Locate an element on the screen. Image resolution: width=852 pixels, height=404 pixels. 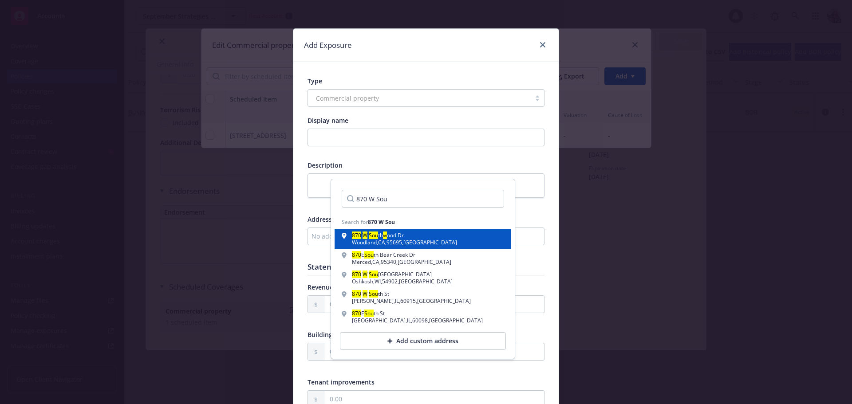
div: Search for is located at coordinates (368, 222).